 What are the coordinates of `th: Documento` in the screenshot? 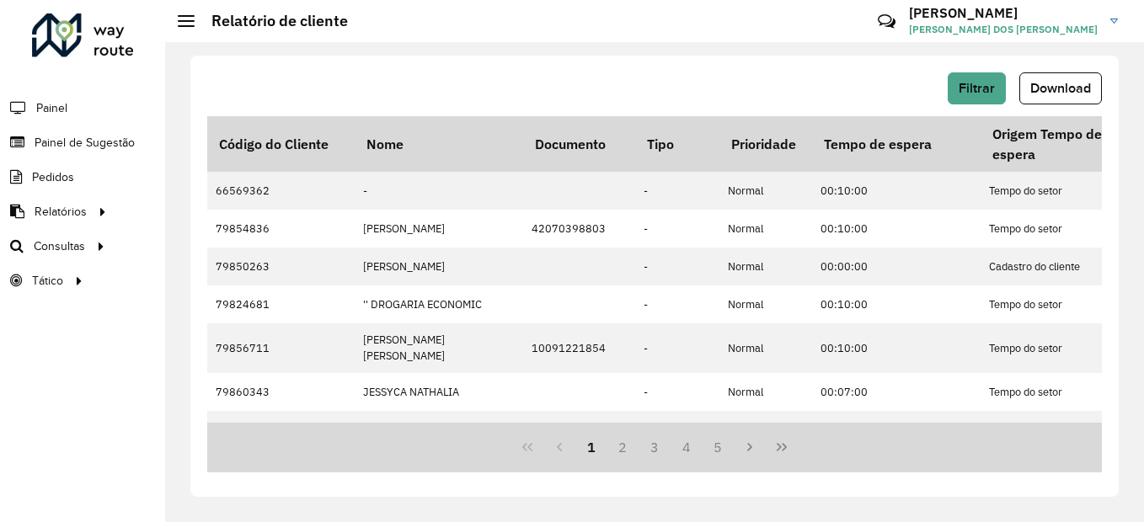 It's located at (579, 144).